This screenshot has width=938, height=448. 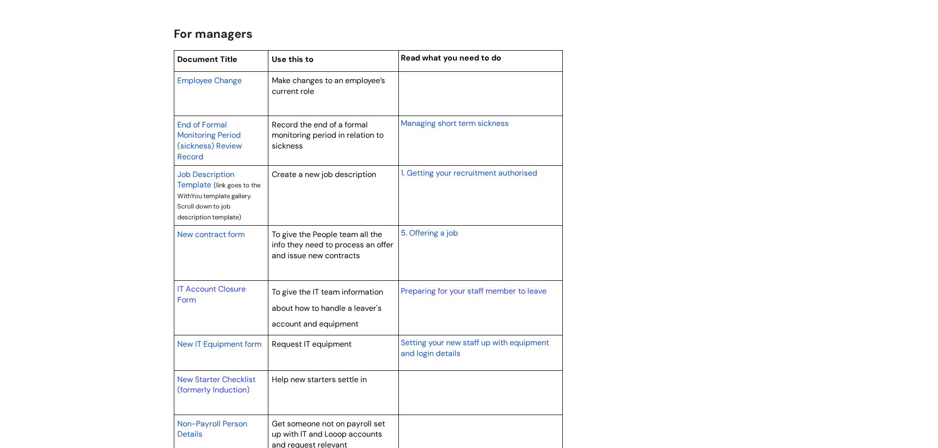 I want to click on span: Request IT equipment, so click(x=312, y=344).